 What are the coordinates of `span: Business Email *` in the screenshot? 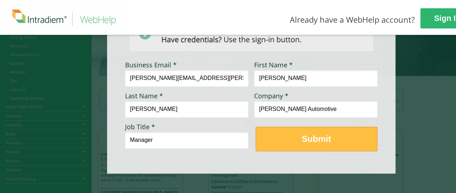 It's located at (151, 65).